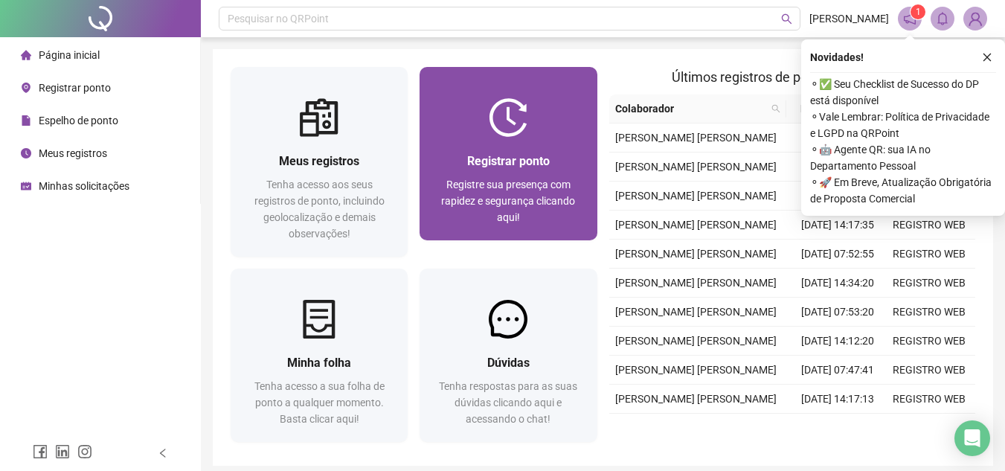 This screenshot has width=1005, height=471. I want to click on span: schedule, so click(26, 186).